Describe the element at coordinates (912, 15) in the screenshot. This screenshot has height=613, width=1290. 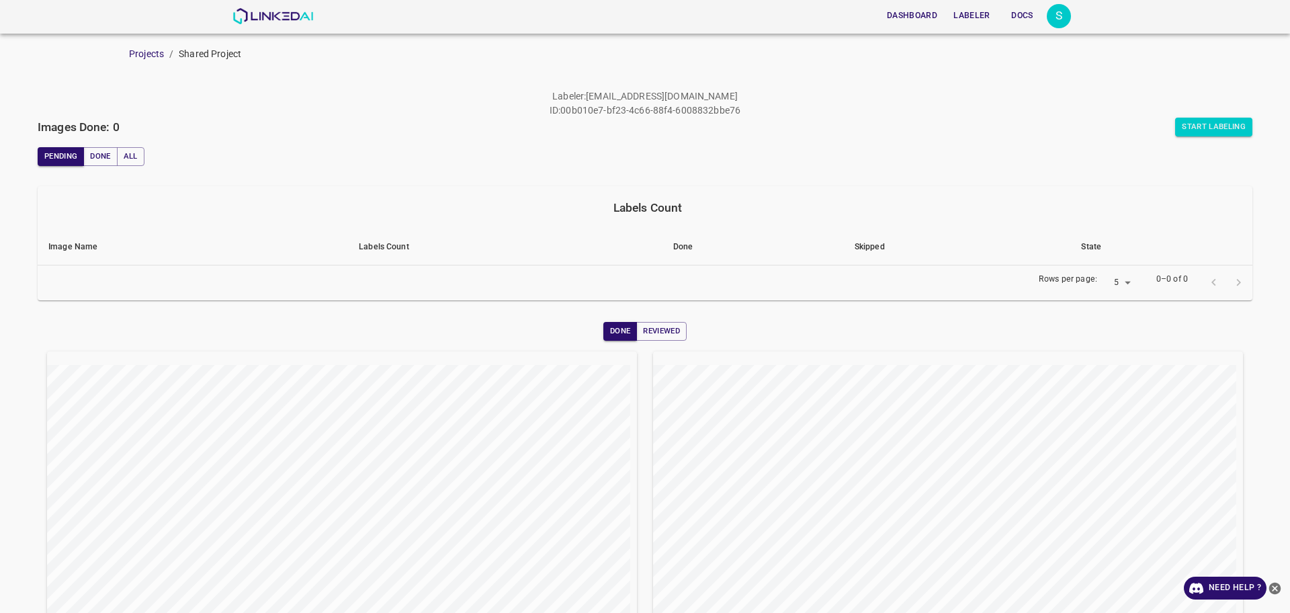
I see `button: Dashboard` at that location.